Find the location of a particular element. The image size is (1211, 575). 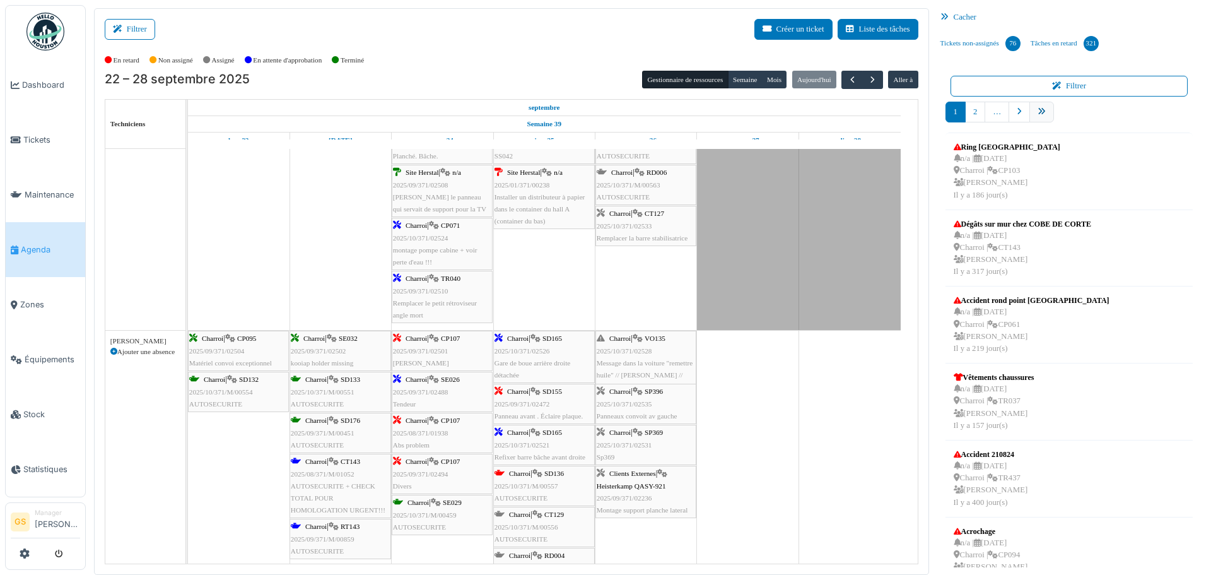

a: Agenda is located at coordinates (45, 249).